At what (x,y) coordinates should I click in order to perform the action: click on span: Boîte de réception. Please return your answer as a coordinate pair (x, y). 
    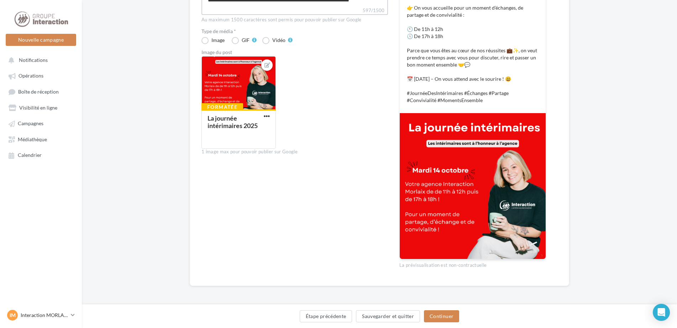
    Looking at the image, I should click on (38, 92).